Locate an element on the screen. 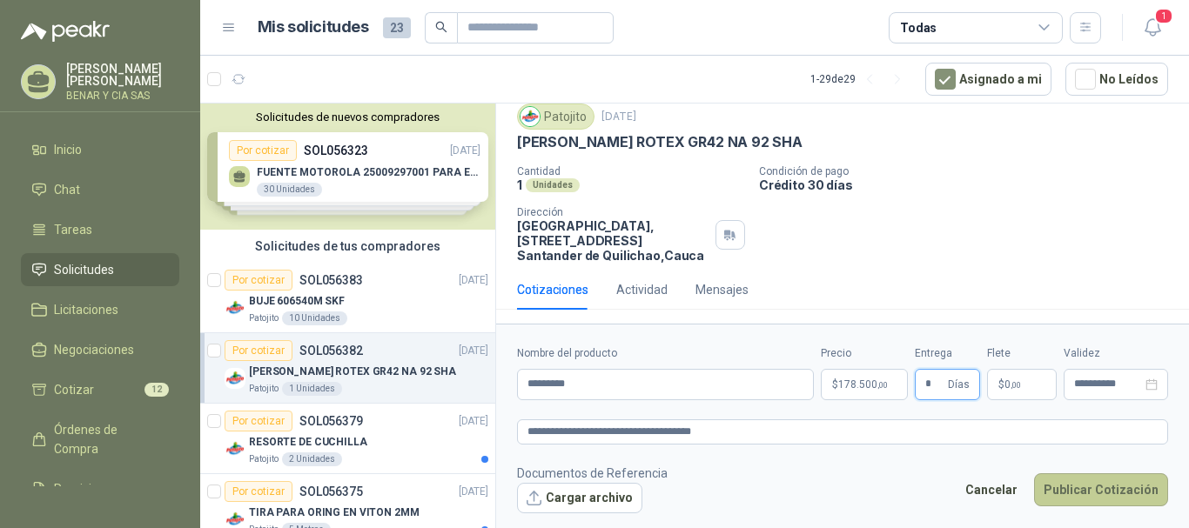  div: Cotizaciones is located at coordinates (553, 290).